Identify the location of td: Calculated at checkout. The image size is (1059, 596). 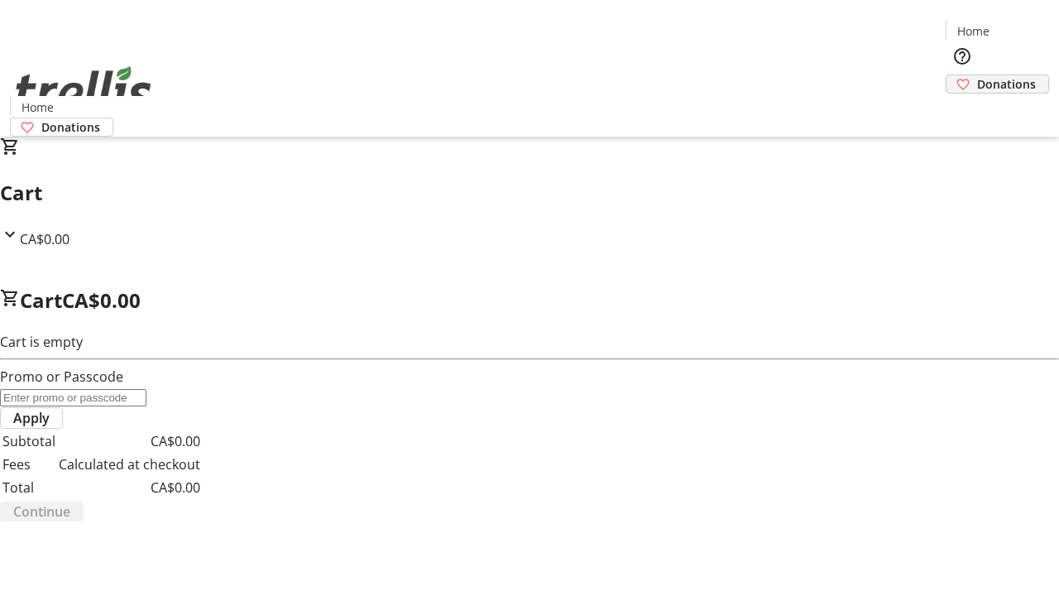
(129, 464).